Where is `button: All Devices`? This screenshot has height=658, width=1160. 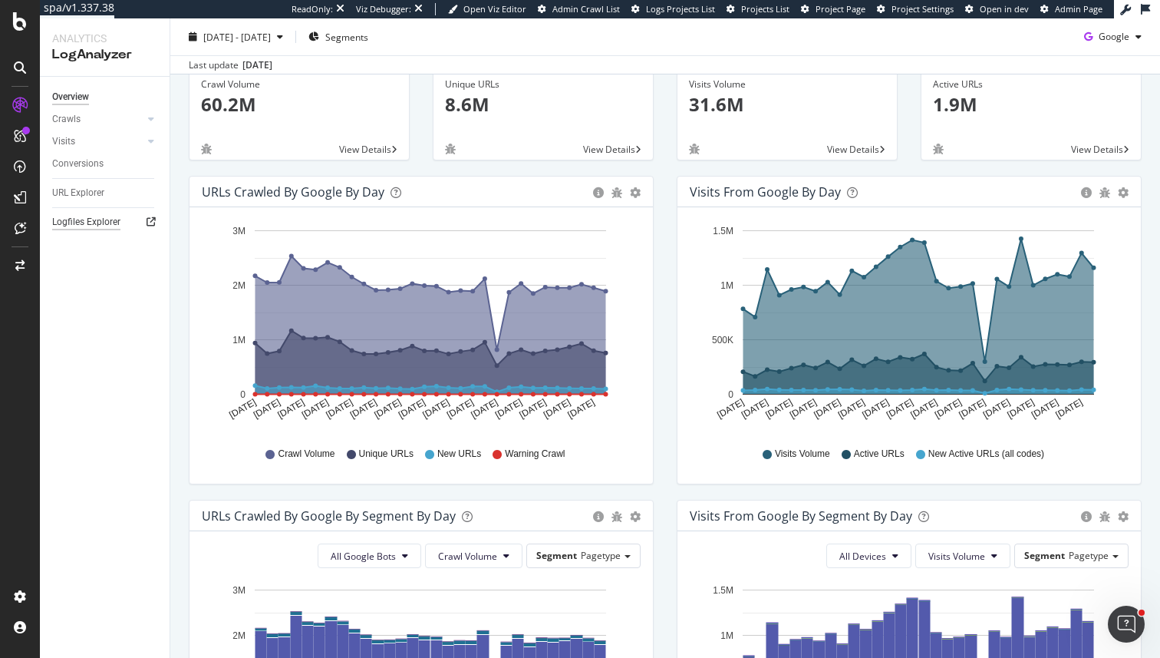
button: All Devices is located at coordinates (869, 556).